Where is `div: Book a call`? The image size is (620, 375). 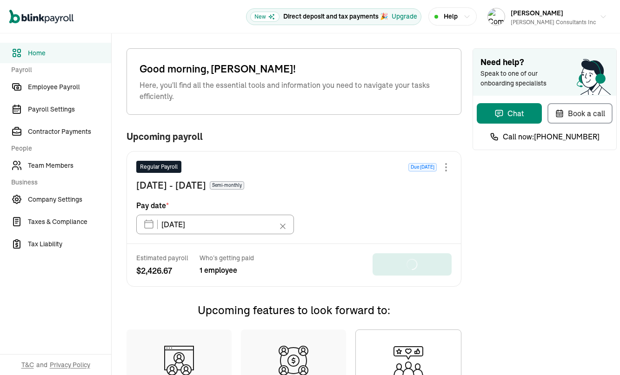 div: Book a call is located at coordinates (580, 113).